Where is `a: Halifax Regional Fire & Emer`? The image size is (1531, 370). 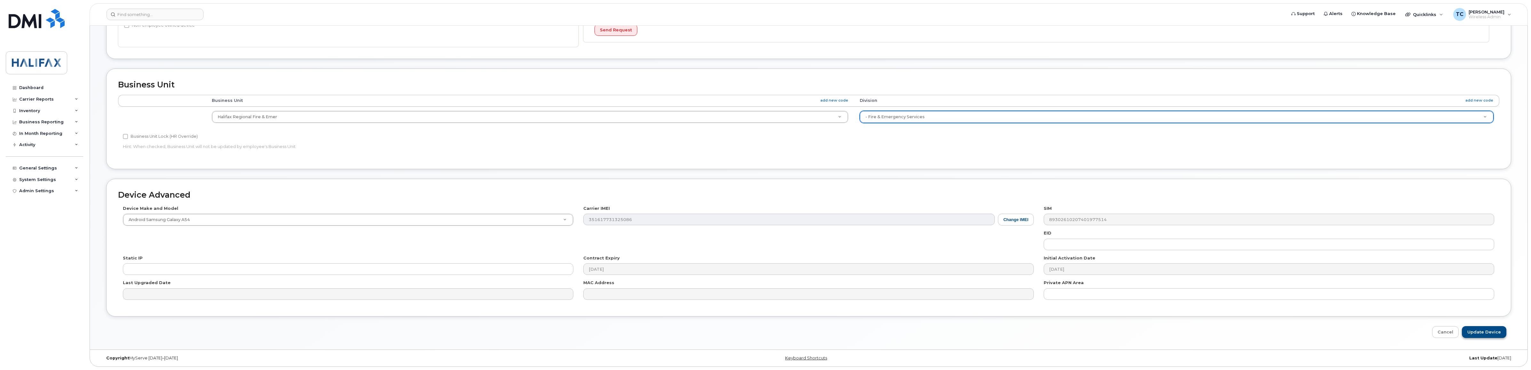
a: Halifax Regional Fire & Emer is located at coordinates (530, 117).